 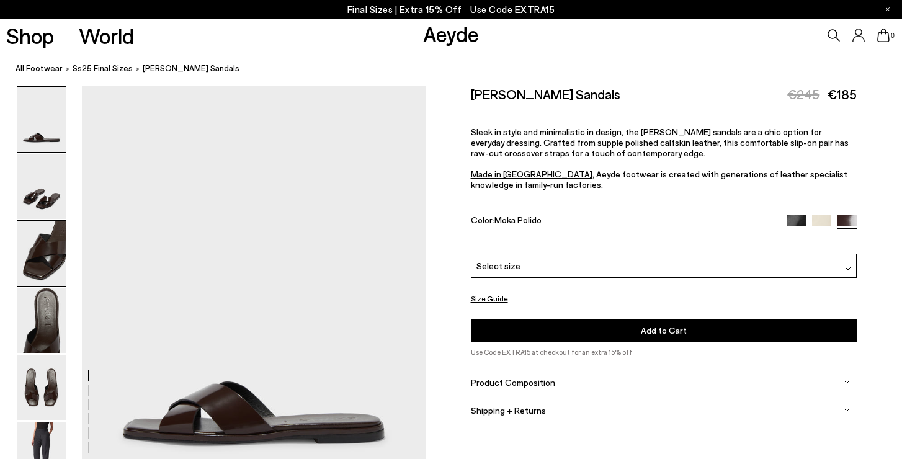 I want to click on span: Shipping + Returns, so click(x=508, y=410).